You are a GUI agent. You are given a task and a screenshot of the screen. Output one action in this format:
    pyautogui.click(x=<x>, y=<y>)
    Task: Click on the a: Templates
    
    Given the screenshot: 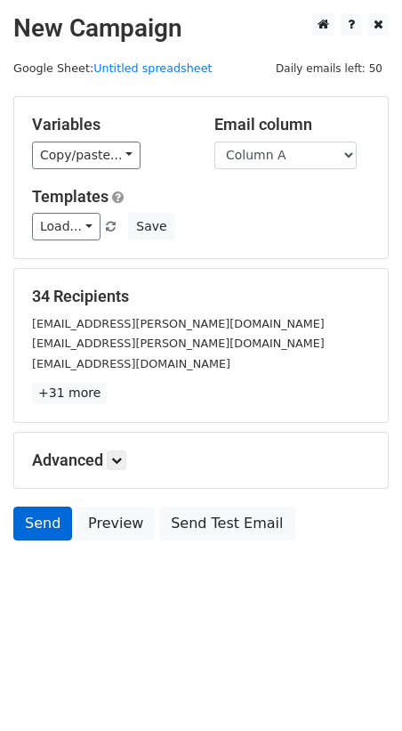 What is the action you would take?
    pyautogui.click(x=70, y=196)
    